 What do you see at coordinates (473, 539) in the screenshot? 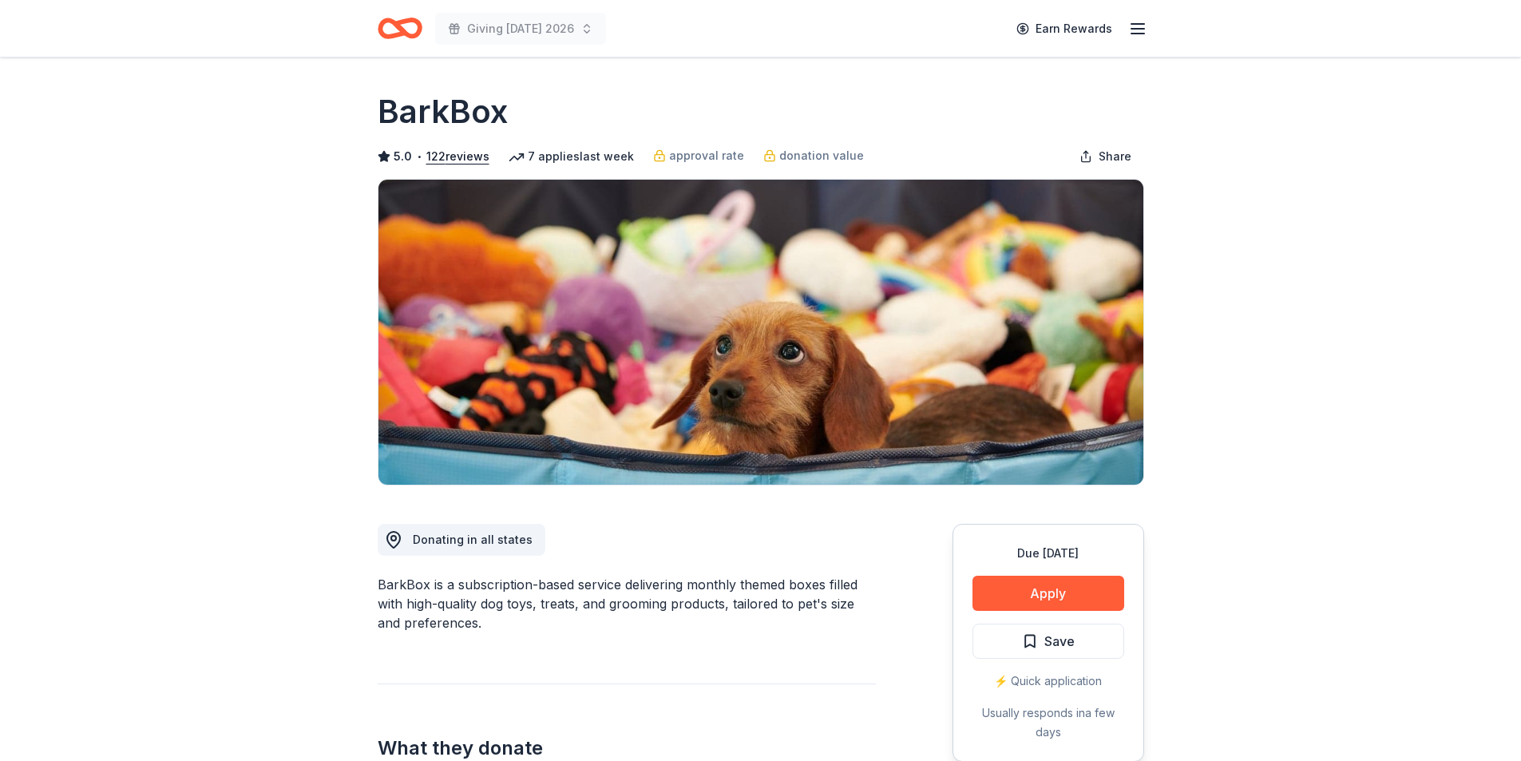
I see `span: Donating in all states` at bounding box center [473, 539].